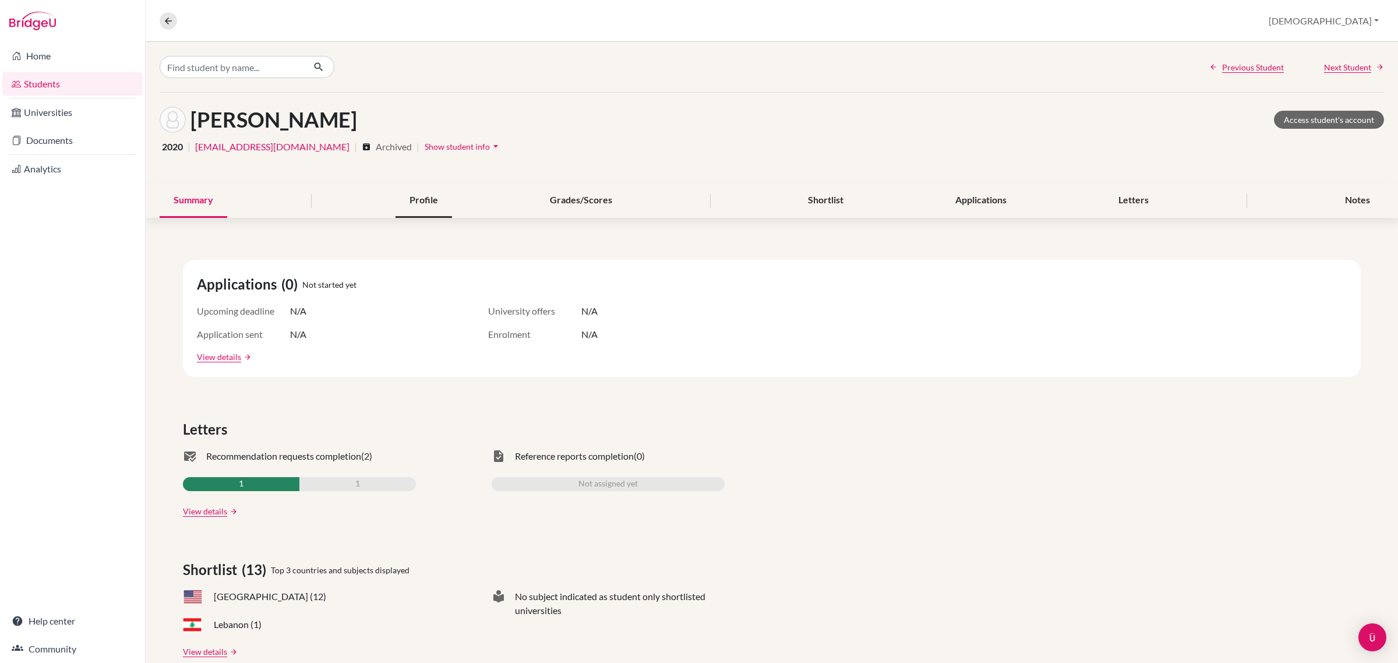 This screenshot has width=1398, height=663. Describe the element at coordinates (193, 597) in the screenshot. I see `span: US` at that location.